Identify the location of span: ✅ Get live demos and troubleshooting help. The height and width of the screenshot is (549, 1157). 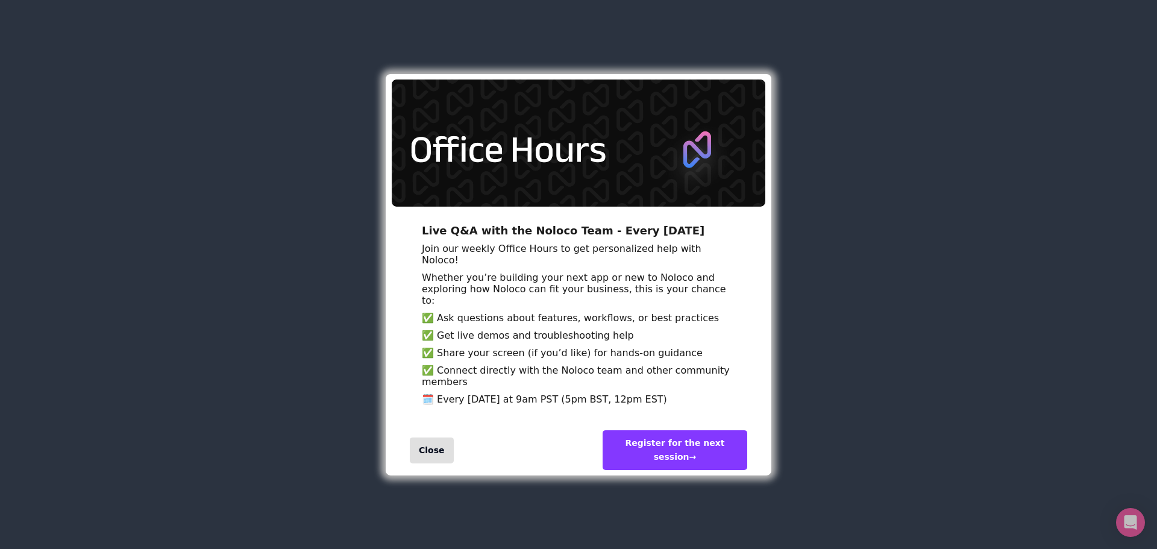
(528, 335).